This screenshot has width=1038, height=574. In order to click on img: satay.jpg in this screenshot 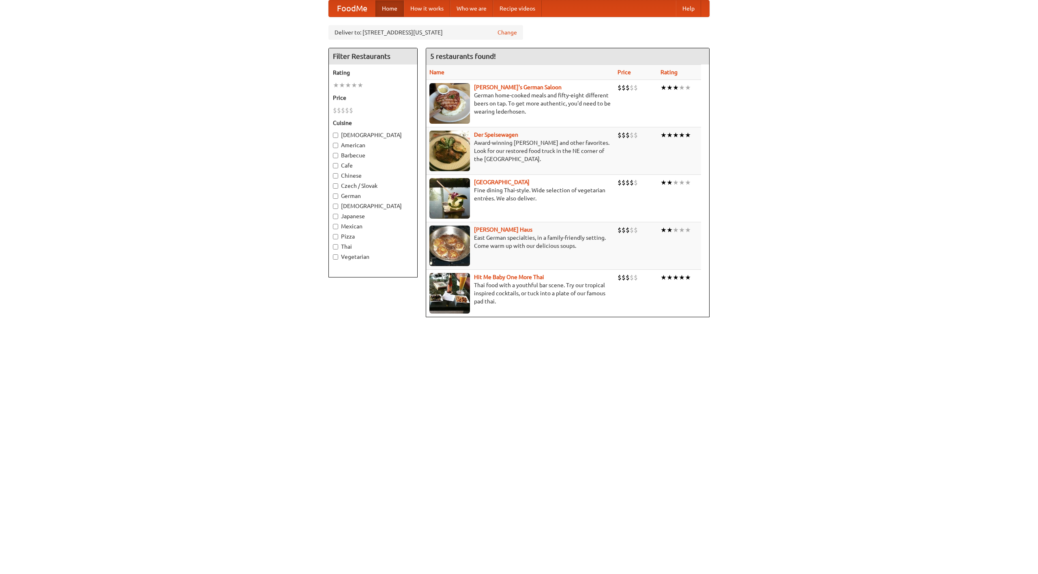, I will do `click(450, 198)`.